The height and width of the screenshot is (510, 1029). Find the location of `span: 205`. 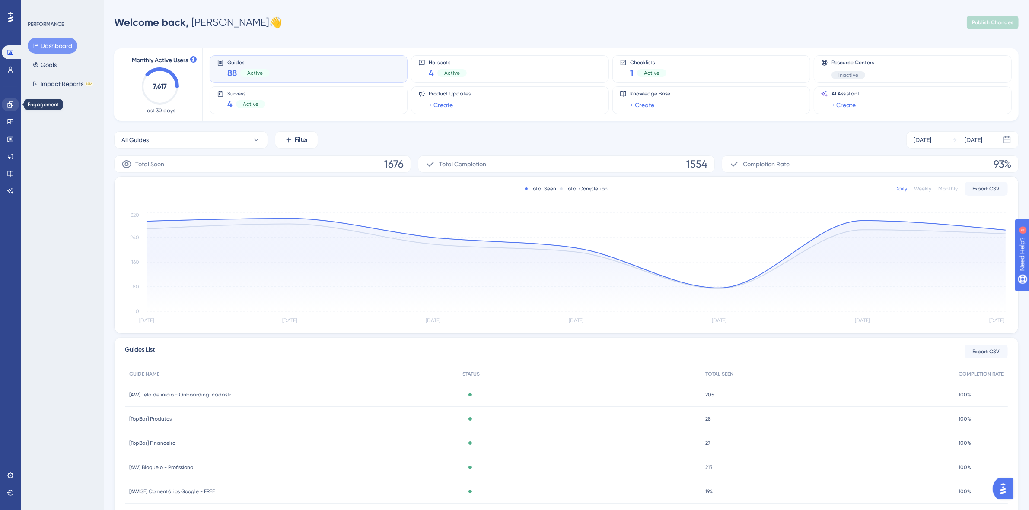

span: 205 is located at coordinates (709, 395).